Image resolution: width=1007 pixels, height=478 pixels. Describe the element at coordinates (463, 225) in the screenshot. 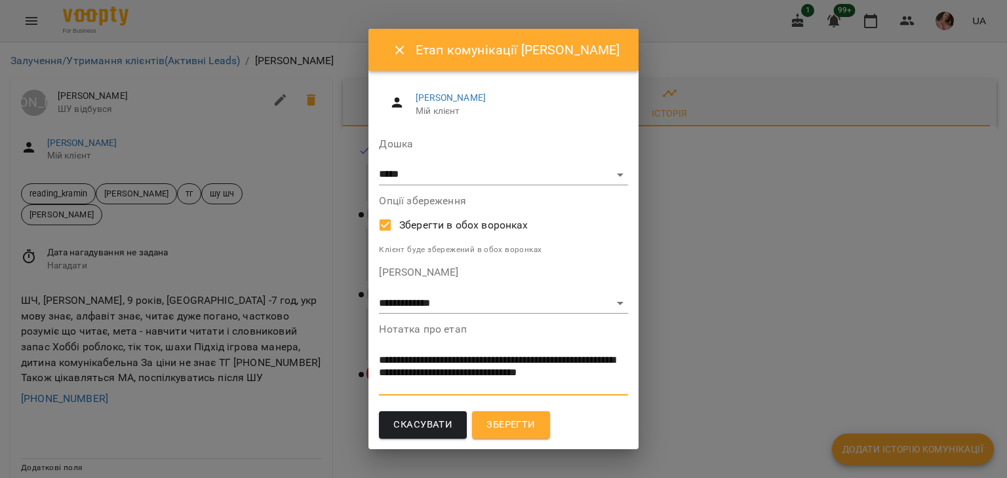

I see `span: Зберегти в обох воронках` at that location.